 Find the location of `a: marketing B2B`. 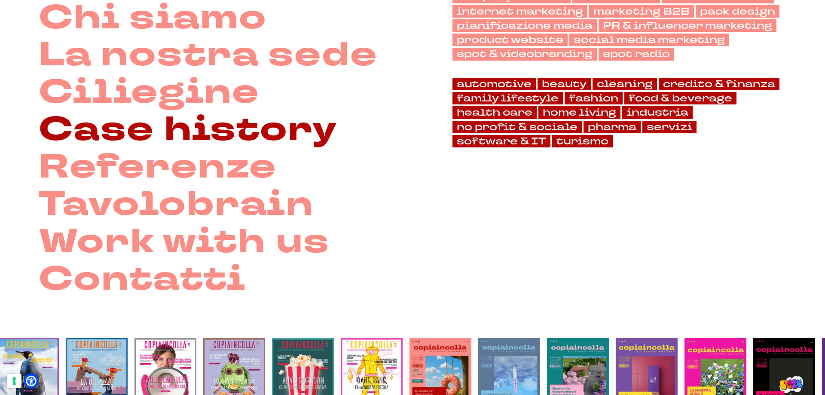

a: marketing B2B is located at coordinates (641, 11).